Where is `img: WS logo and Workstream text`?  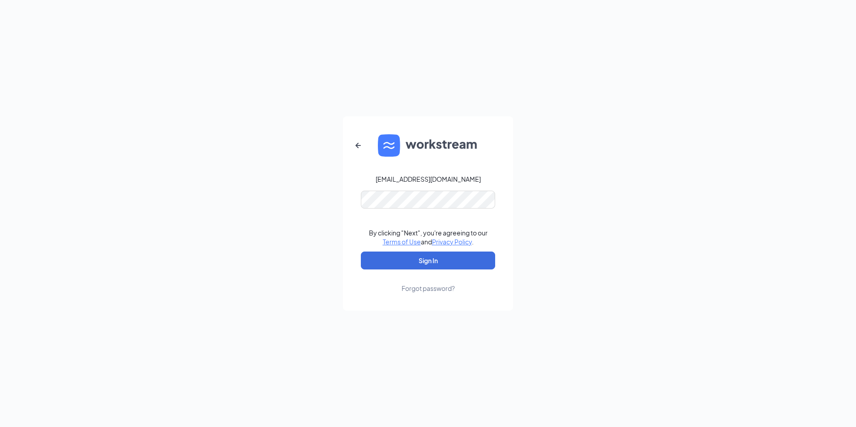
img: WS logo and Workstream text is located at coordinates (428, 146).